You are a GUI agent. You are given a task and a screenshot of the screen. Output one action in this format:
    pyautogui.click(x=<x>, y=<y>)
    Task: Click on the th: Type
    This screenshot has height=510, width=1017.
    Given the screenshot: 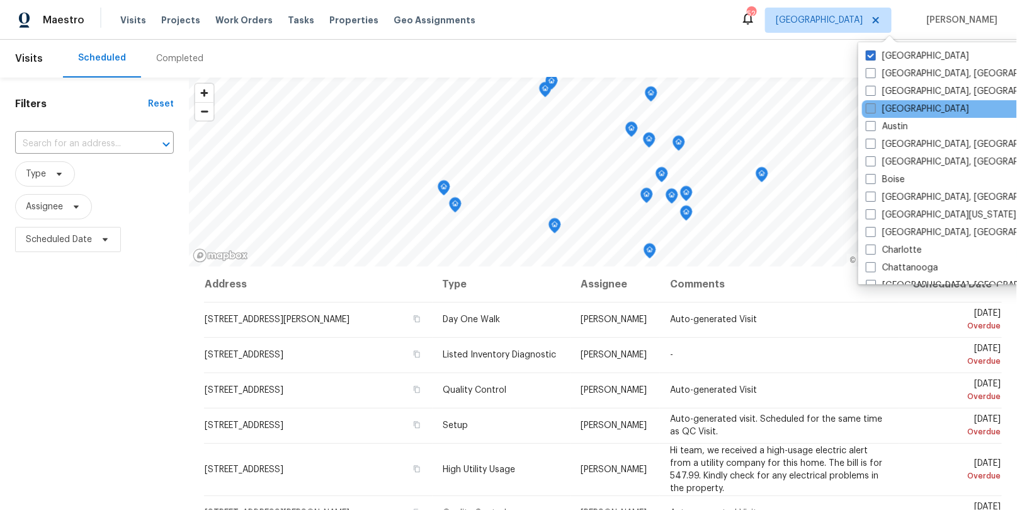 What is the action you would take?
    pyautogui.click(x=502, y=284)
    